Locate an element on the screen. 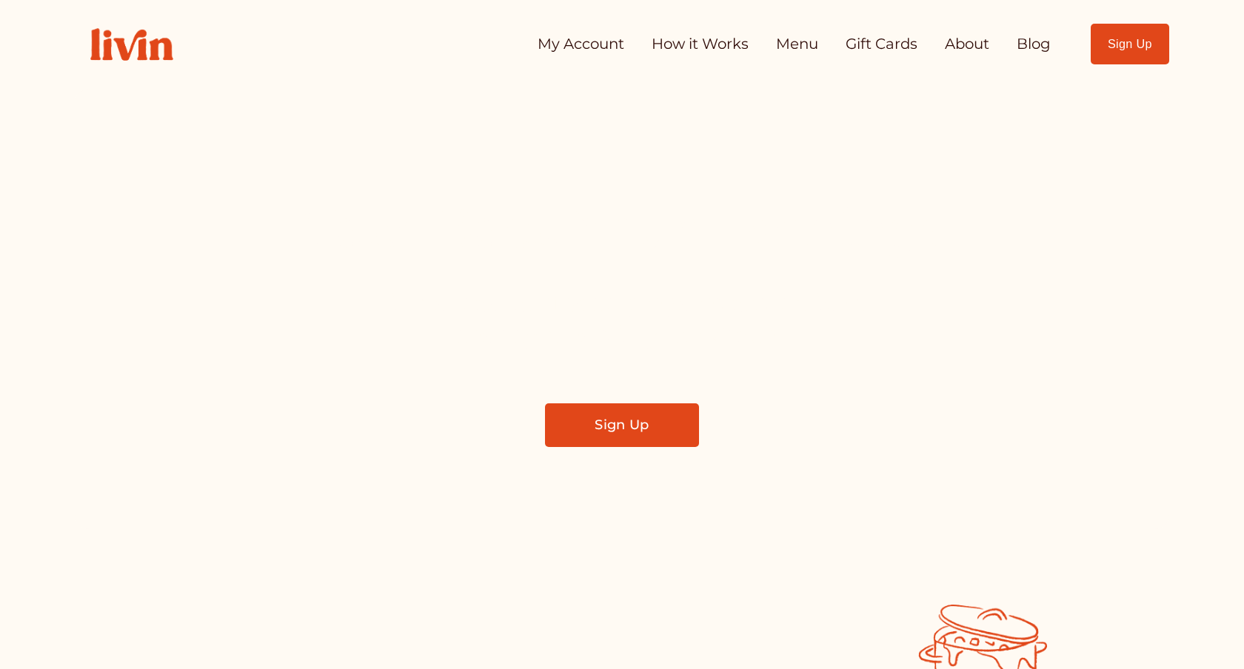 The width and height of the screenshot is (1244, 669). a: About is located at coordinates (967, 44).